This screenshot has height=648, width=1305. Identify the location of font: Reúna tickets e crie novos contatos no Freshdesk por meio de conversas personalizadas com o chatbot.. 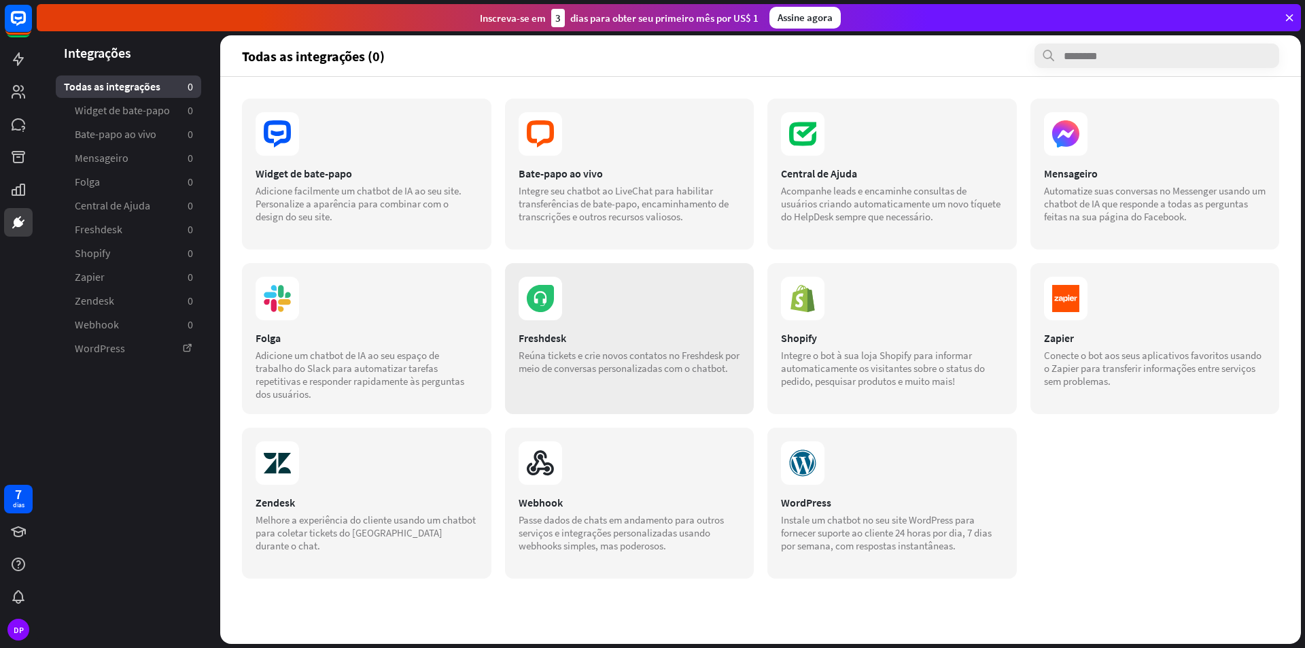
(629, 362).